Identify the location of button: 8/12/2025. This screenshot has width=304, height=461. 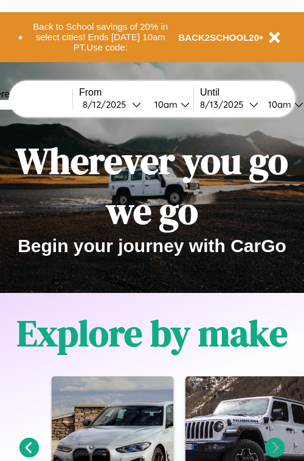
(112, 104).